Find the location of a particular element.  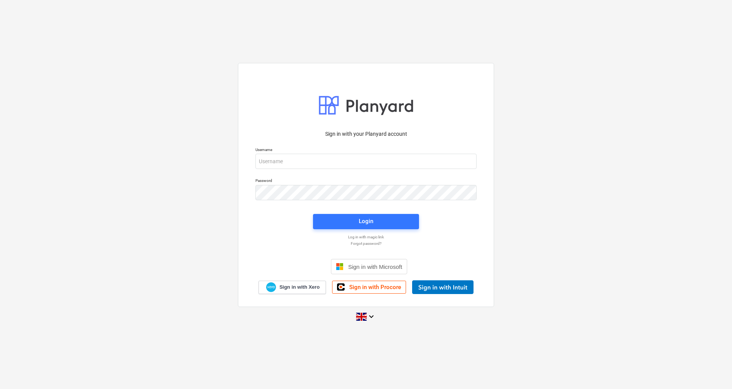

p: Forgot password? is located at coordinates (366, 243).